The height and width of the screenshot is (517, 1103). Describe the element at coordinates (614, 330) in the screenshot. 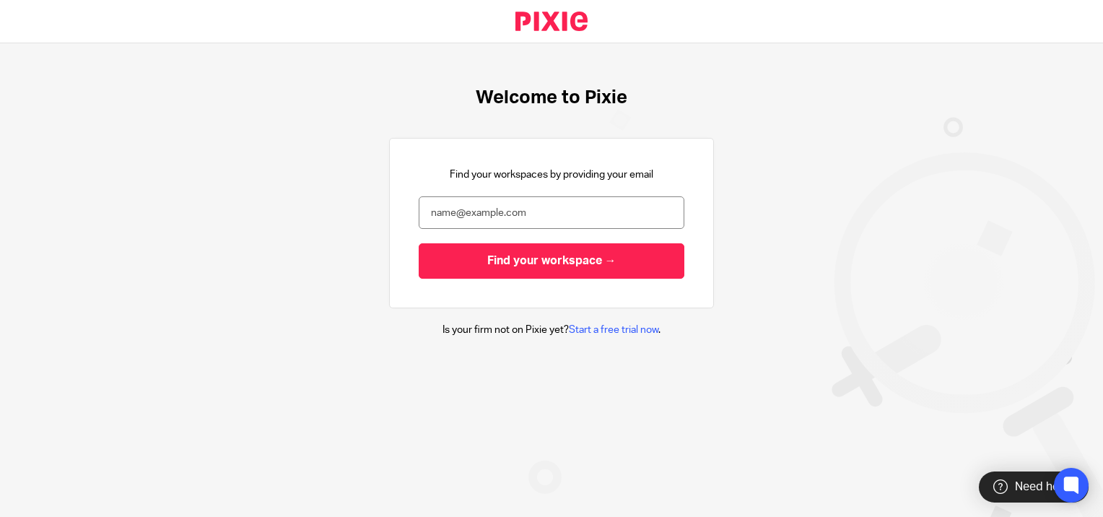

I see `a: Start a free trial now` at that location.